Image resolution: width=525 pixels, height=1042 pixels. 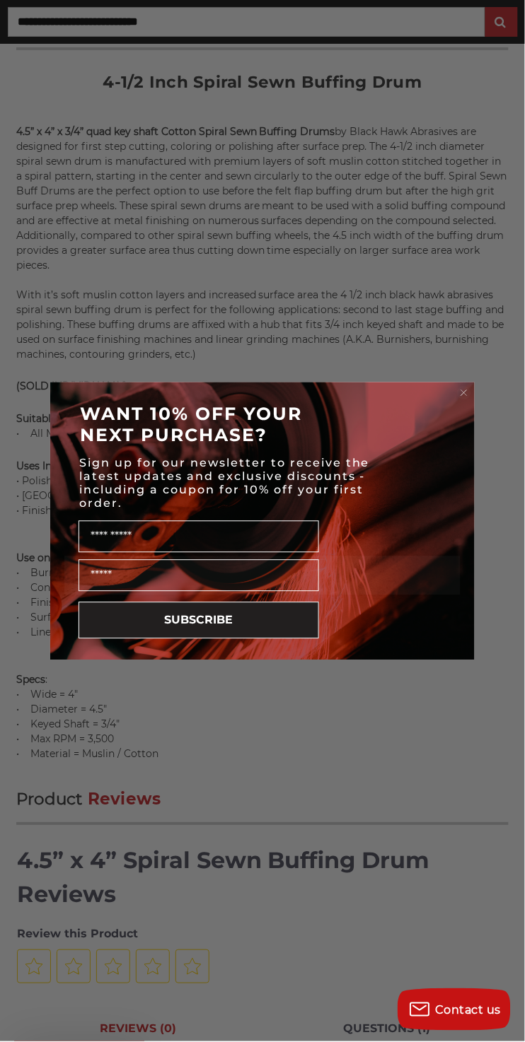 What do you see at coordinates (199, 576) in the screenshot?
I see `input: Email` at bounding box center [199, 576].